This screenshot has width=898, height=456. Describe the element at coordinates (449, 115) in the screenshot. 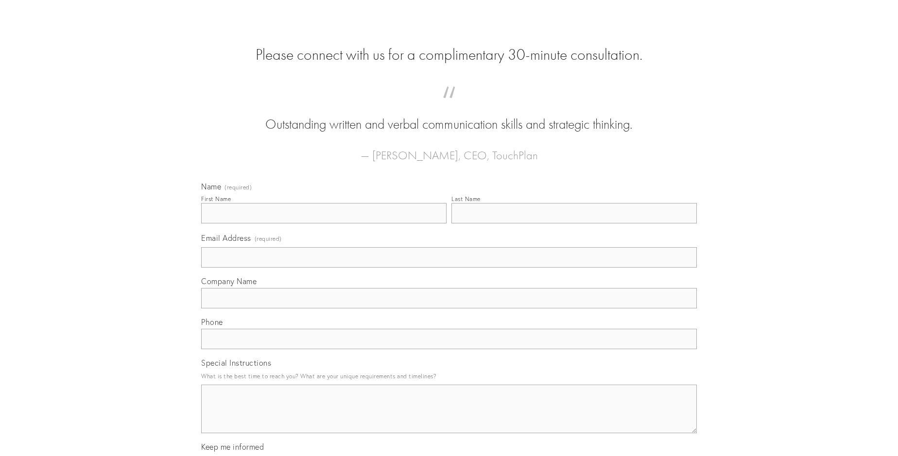

I see `blockquote: Outstanding written and verbal communication skills and strategic thinking.` at that location.